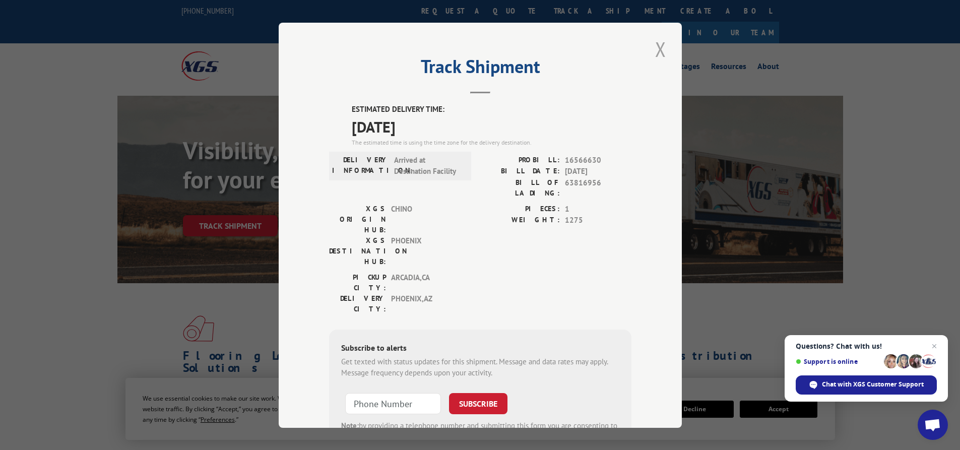  I want to click on h2: Track Shipment, so click(480, 69).